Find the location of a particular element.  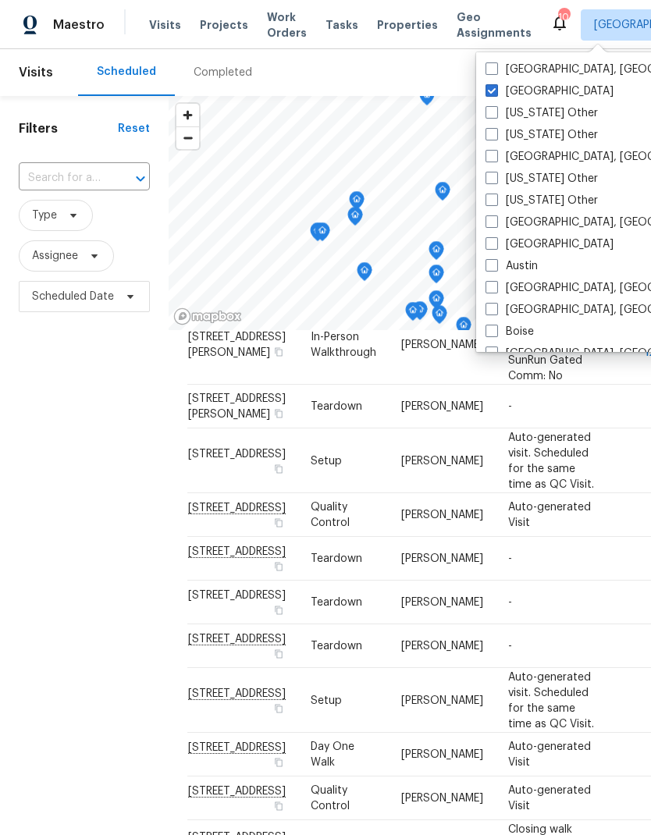

span: Day One Walk is located at coordinates (332, 754).